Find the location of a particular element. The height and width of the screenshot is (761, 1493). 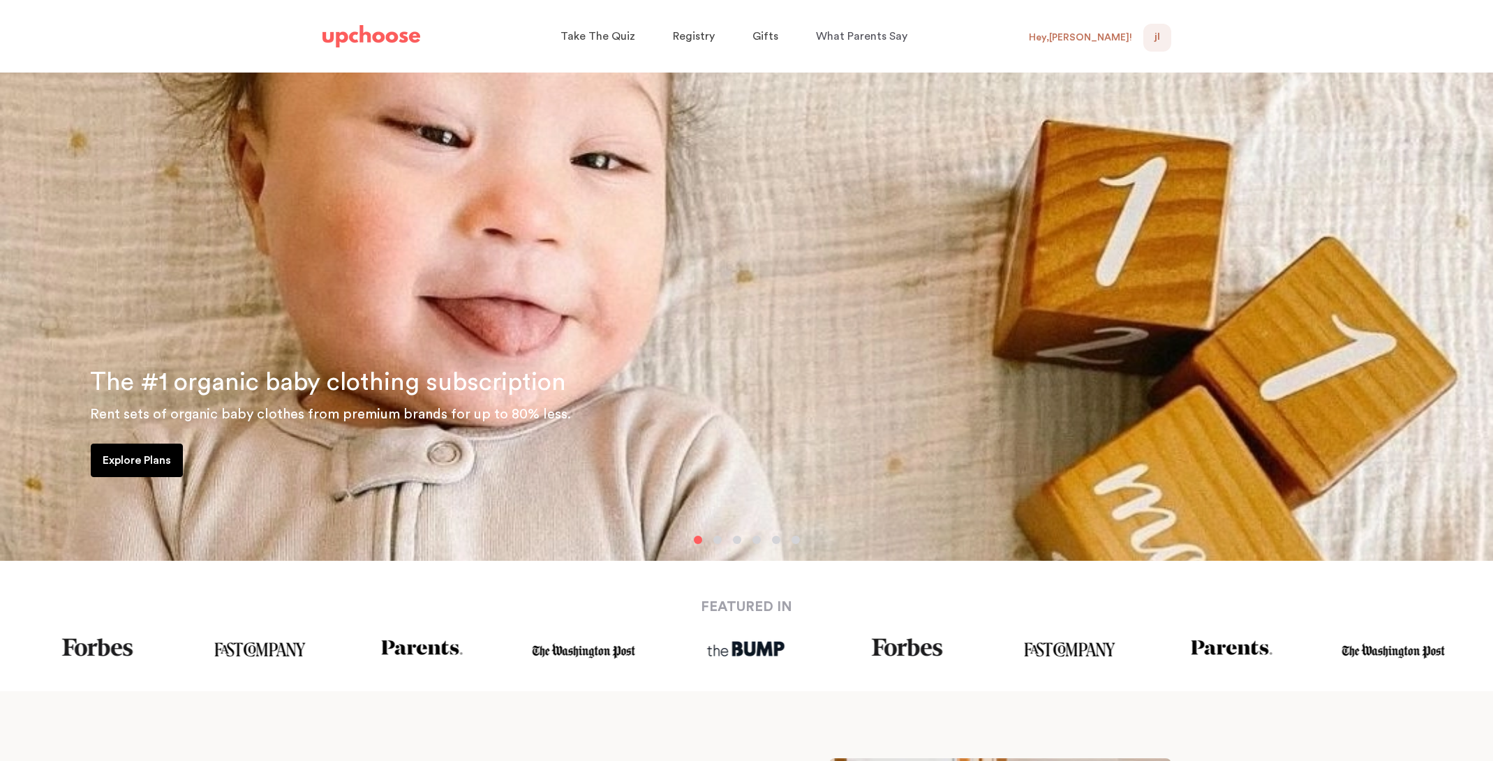

a: Gifts is located at coordinates (767, 36).